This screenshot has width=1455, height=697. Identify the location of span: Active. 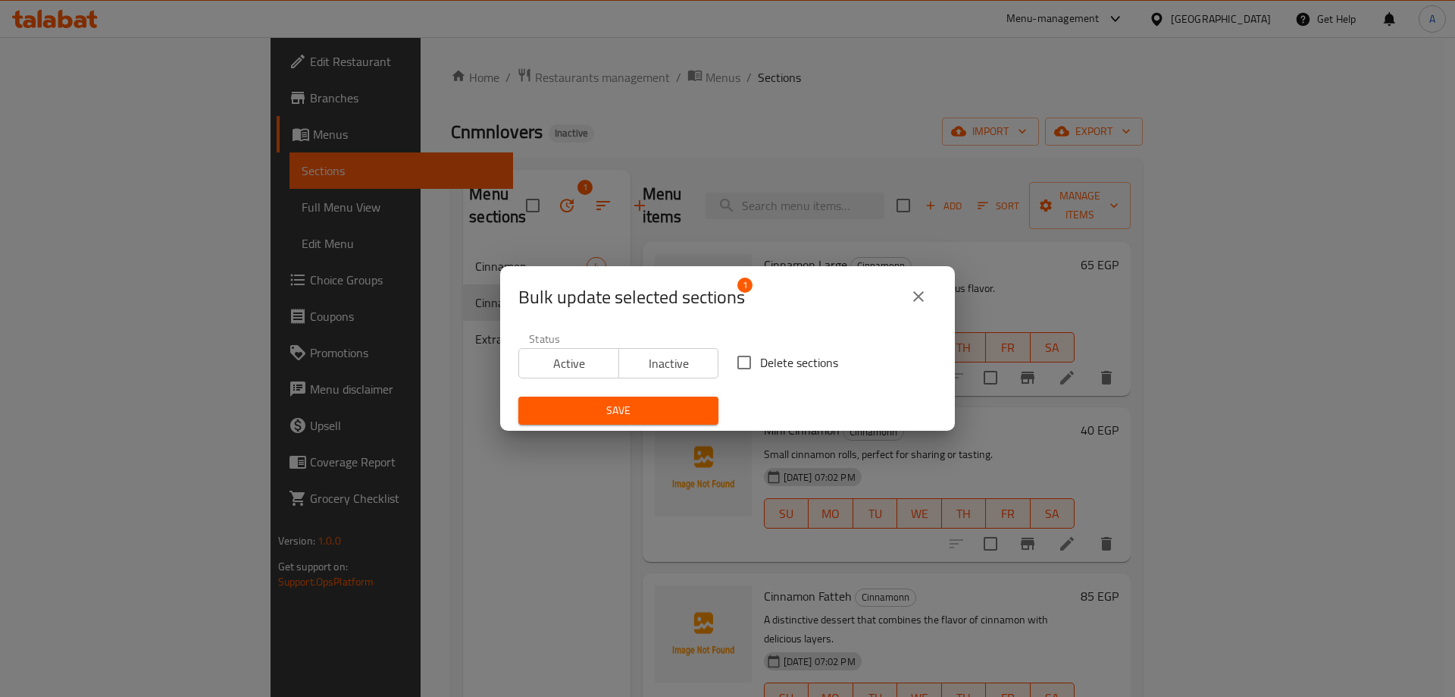
(569, 363).